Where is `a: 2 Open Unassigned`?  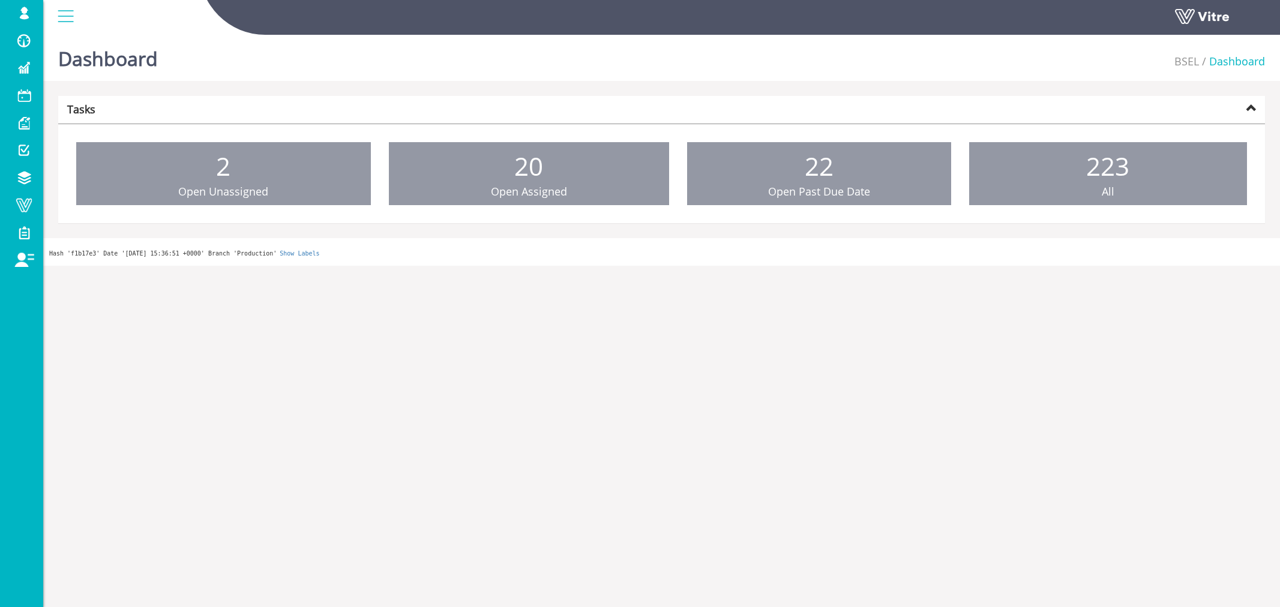 a: 2 Open Unassigned is located at coordinates (223, 174).